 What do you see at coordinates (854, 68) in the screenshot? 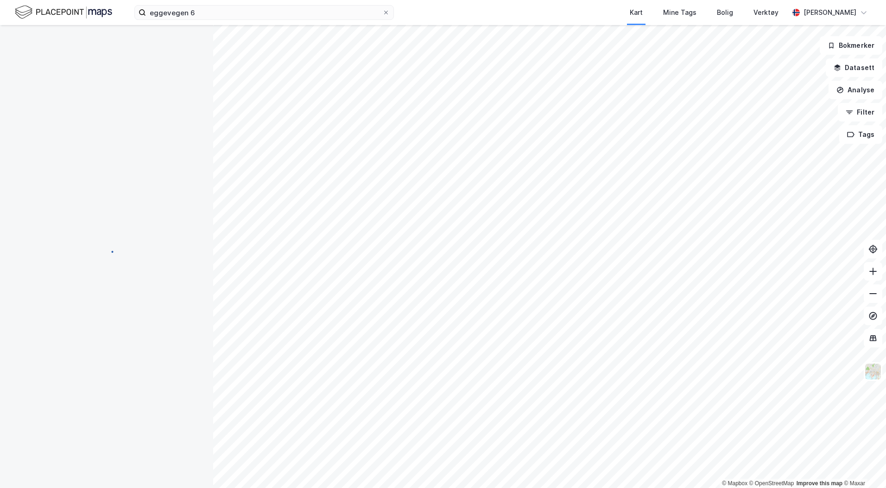
I see `button: Datasett` at bounding box center [854, 68].